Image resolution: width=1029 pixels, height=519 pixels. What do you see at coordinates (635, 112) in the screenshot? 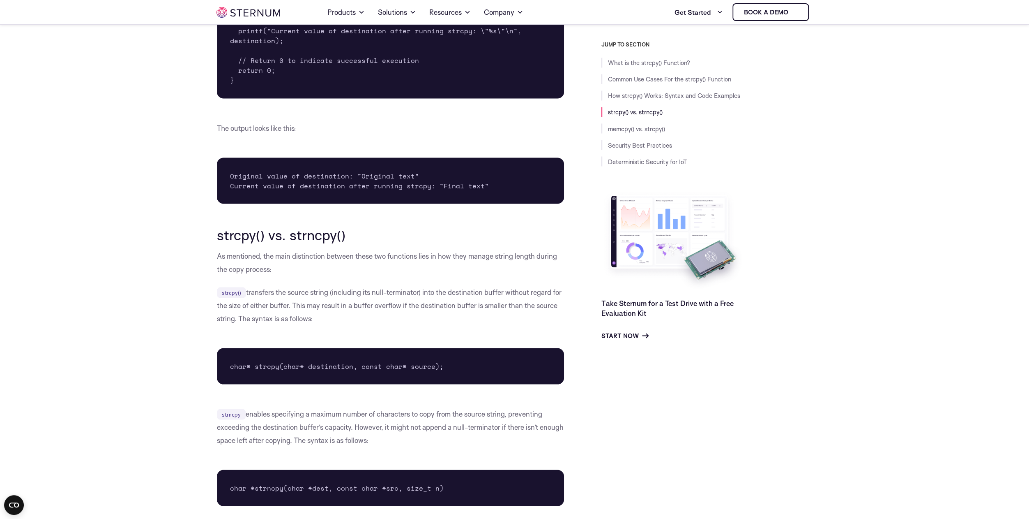
I see `a: strcpy() vs. strncpy()` at bounding box center [635, 112].